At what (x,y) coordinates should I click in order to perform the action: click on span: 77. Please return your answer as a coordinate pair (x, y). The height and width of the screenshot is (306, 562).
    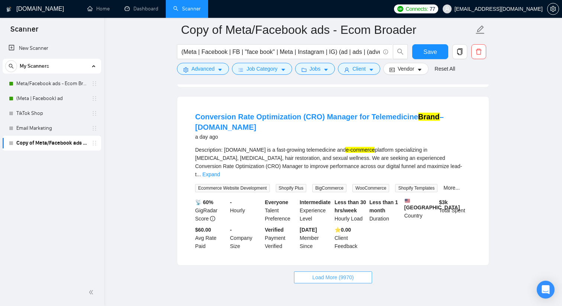
    Looking at the image, I should click on (432, 9).